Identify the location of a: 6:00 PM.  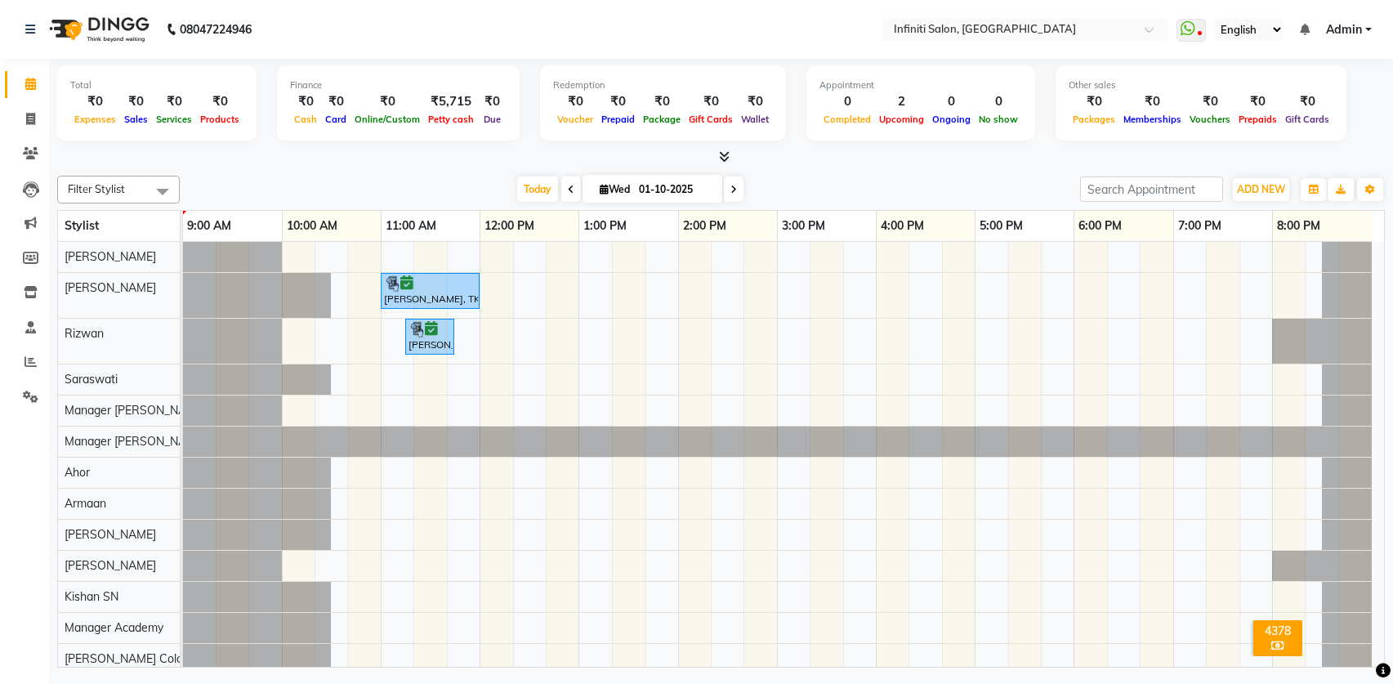
(1099, 225).